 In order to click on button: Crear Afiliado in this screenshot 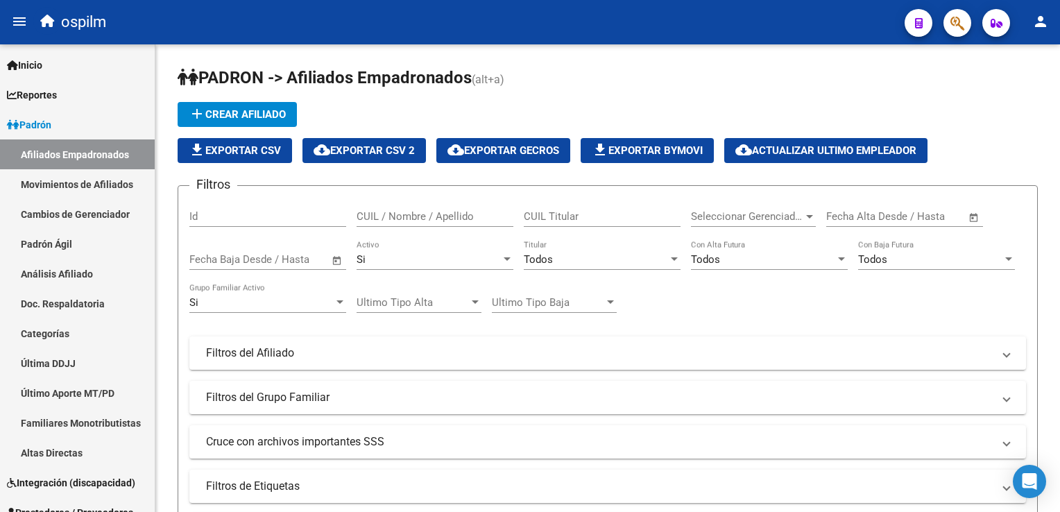, I will do `click(237, 114)`.